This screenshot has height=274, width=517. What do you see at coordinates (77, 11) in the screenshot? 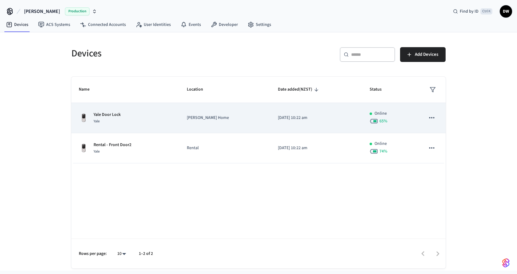
I see `span: Production` at bounding box center [77, 11].